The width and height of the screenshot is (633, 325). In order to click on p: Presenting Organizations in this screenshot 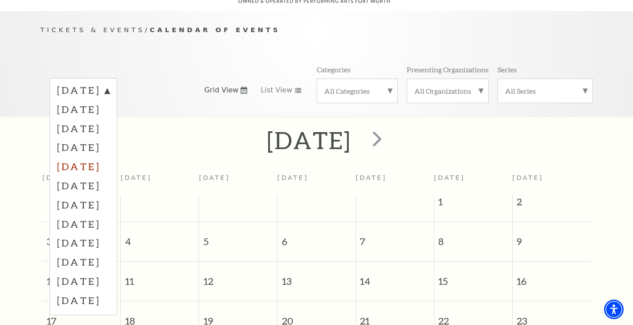, I will do `click(448, 69)`.